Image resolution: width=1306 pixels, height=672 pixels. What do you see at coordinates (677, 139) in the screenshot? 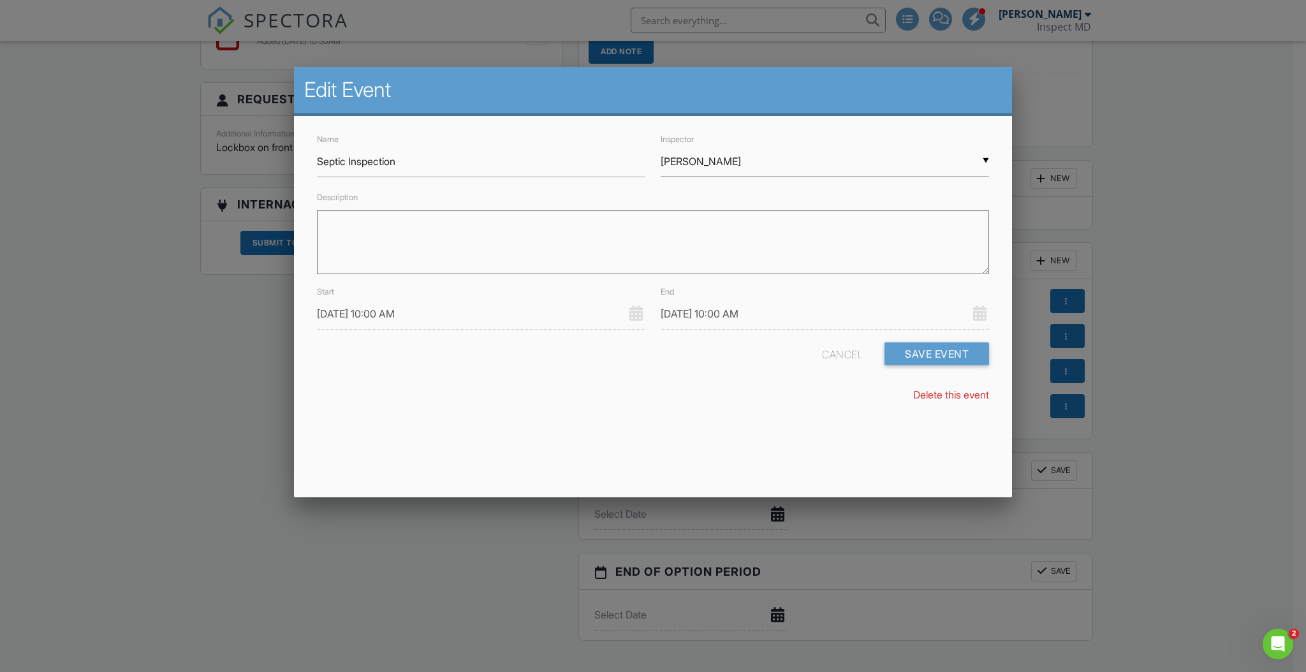
I see `label: Inspector` at bounding box center [677, 139].